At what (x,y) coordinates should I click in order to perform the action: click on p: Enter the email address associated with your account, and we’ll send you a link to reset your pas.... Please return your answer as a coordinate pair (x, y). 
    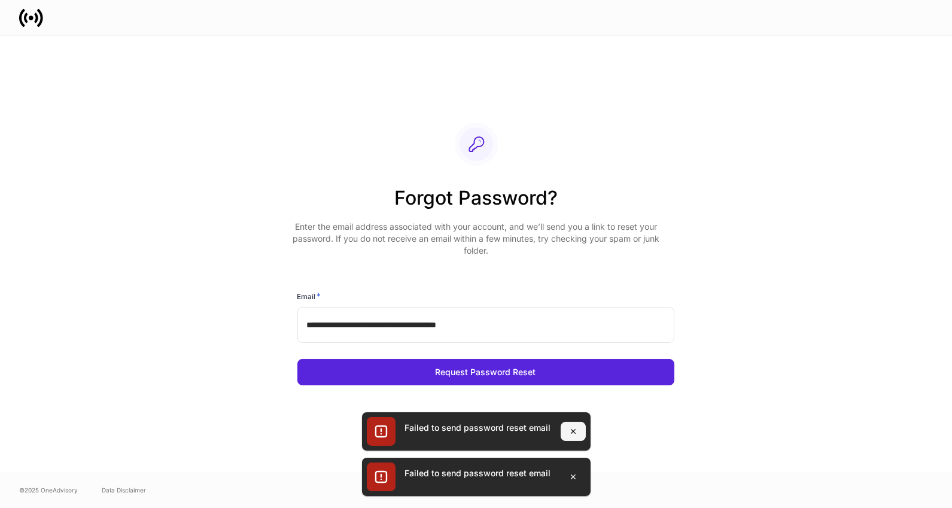
    Looking at the image, I should click on (476, 239).